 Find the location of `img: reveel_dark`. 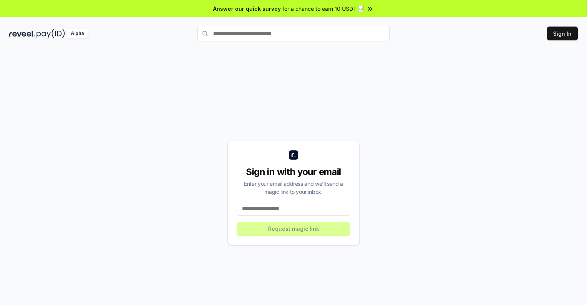

img: reveel_dark is located at coordinates (22, 33).